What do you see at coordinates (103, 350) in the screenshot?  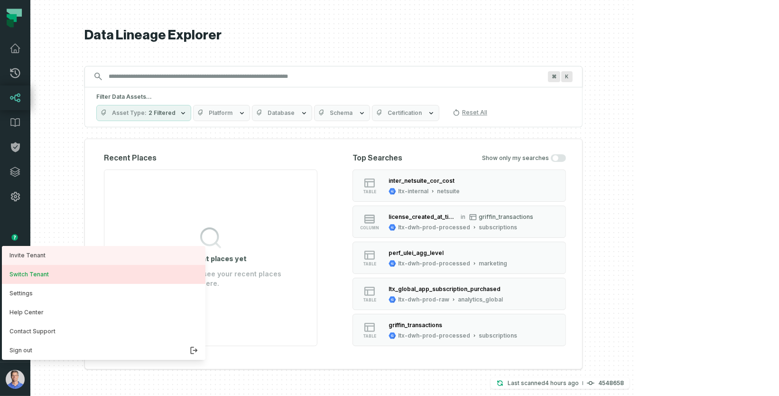 I see `button: Sign out` at bounding box center [103, 350].